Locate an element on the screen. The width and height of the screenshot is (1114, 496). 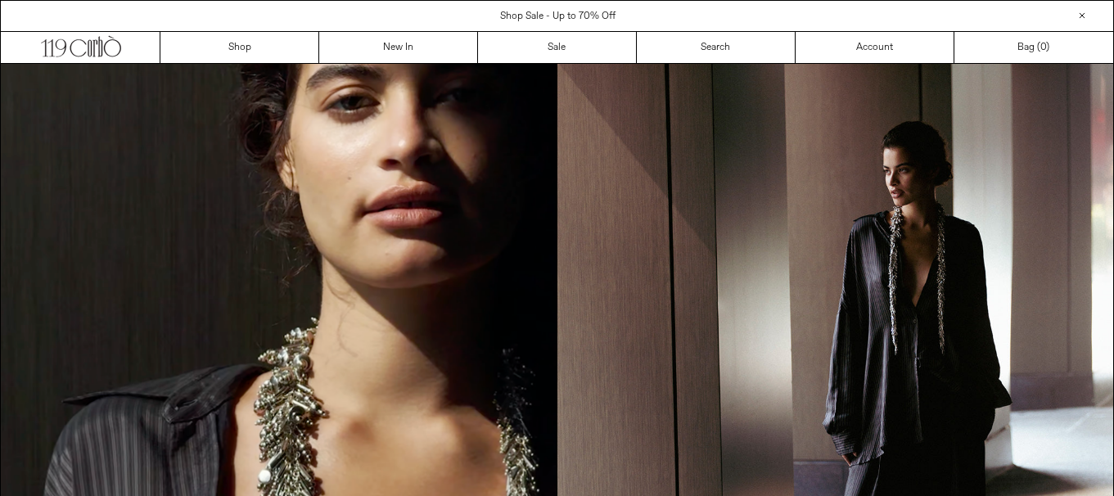
a: Shop is located at coordinates (240, 47).